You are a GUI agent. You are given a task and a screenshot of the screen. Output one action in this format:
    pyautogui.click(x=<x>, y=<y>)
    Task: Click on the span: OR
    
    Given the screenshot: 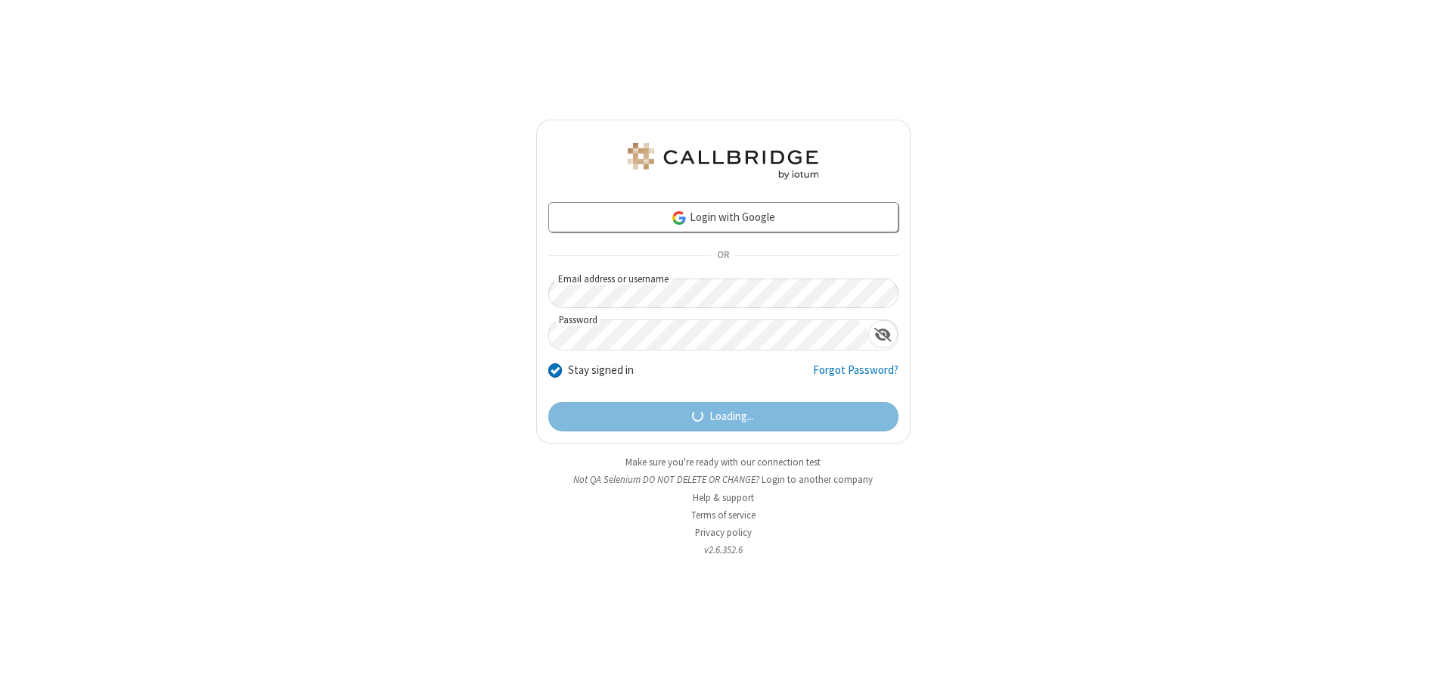 What is the action you would take?
    pyautogui.click(x=723, y=256)
    